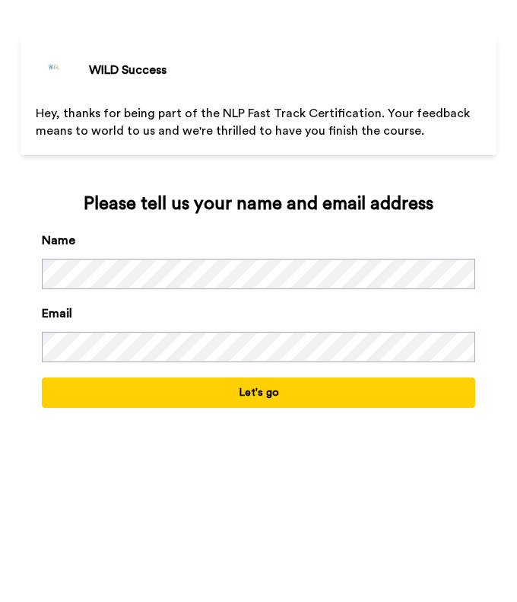  What do you see at coordinates (128, 70) in the screenshot?
I see `div: WILD Success` at bounding box center [128, 70].